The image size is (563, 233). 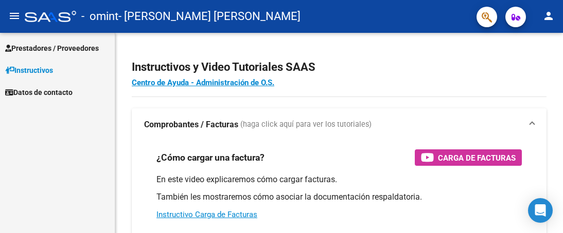 What do you see at coordinates (210, 158) in the screenshot?
I see `h3: ¿Cómo cargar una factura?` at bounding box center [210, 158].